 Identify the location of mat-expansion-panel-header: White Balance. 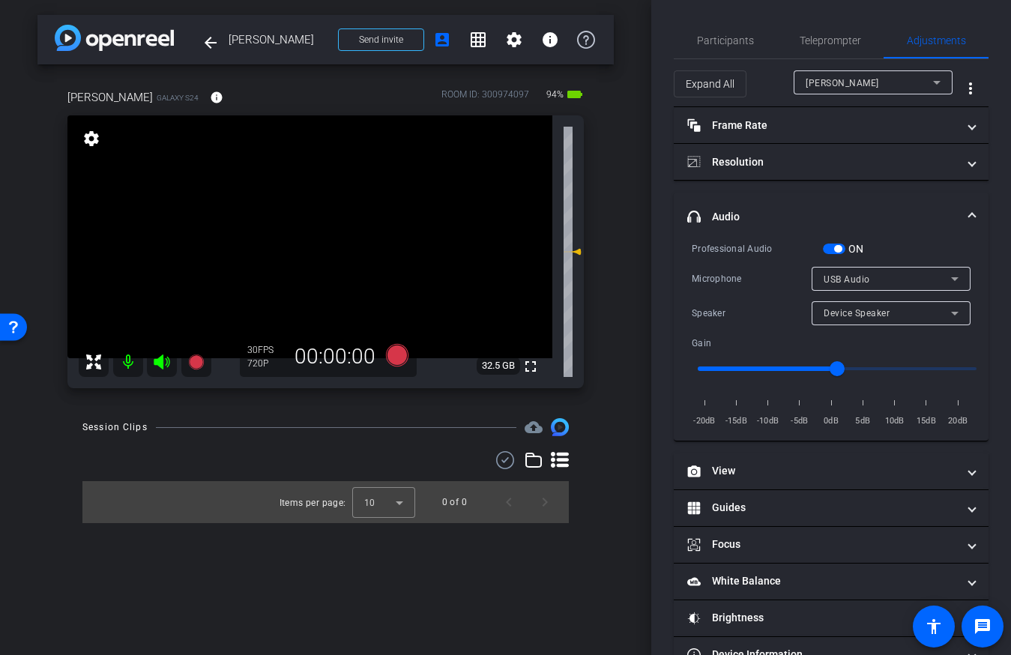
(831, 582).